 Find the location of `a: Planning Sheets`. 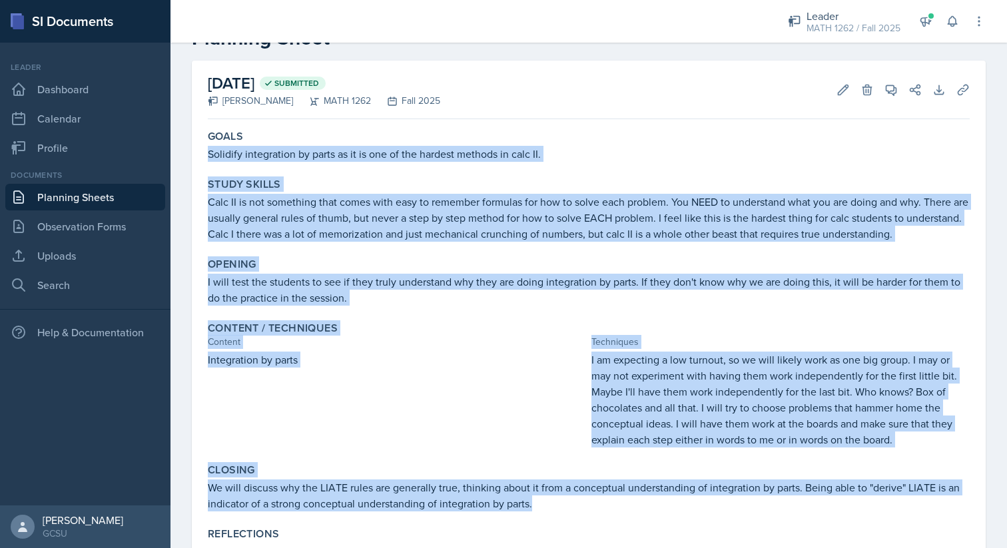

a: Planning Sheets is located at coordinates (85, 197).